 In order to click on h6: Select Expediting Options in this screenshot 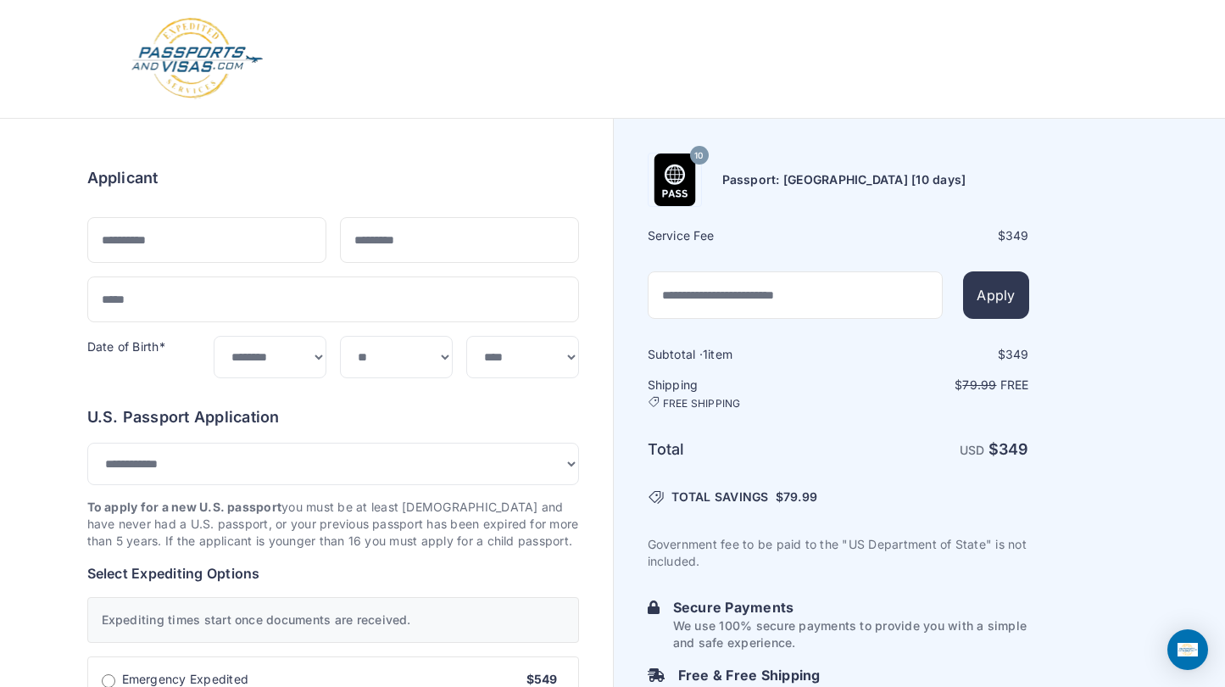, I will do `click(333, 573)`.